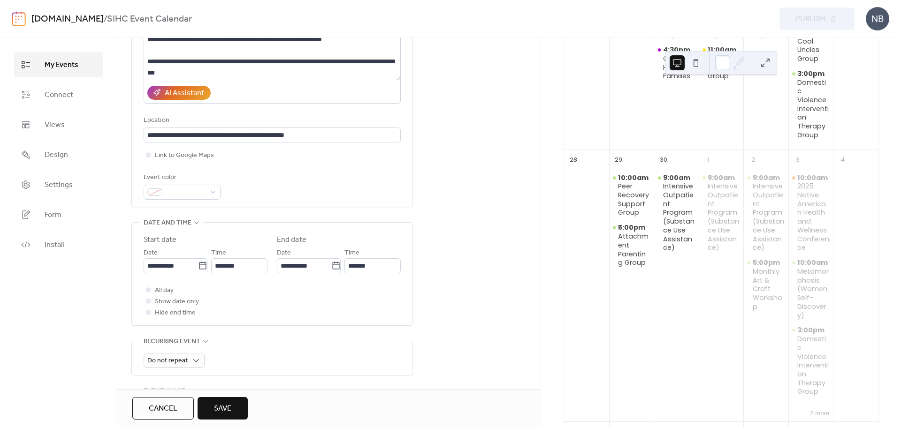 Image resolution: width=901 pixels, height=427 pixels. Describe the element at coordinates (164, 392) in the screenshot. I see `span: Event image` at that location.